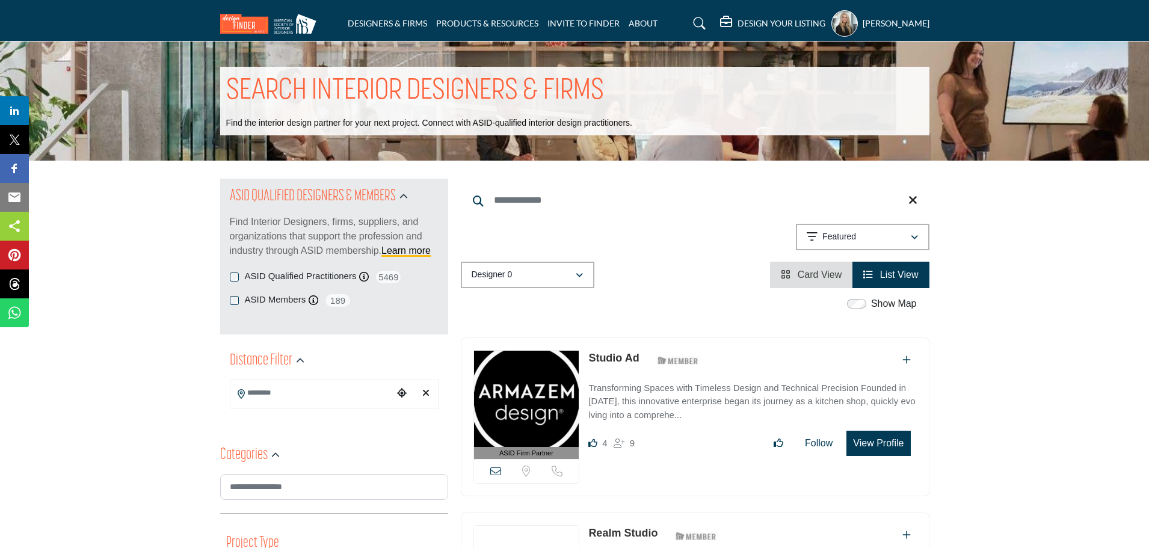  I want to click on h2: Distance Filter, so click(261, 361).